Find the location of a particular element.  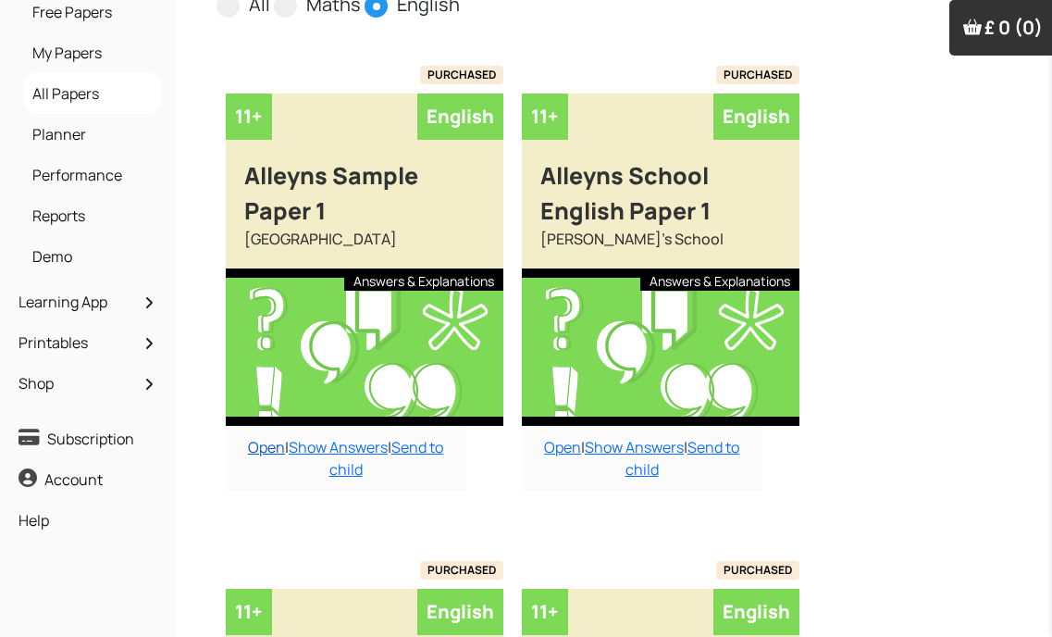

select: Zoom is located at coordinates (426, 13).